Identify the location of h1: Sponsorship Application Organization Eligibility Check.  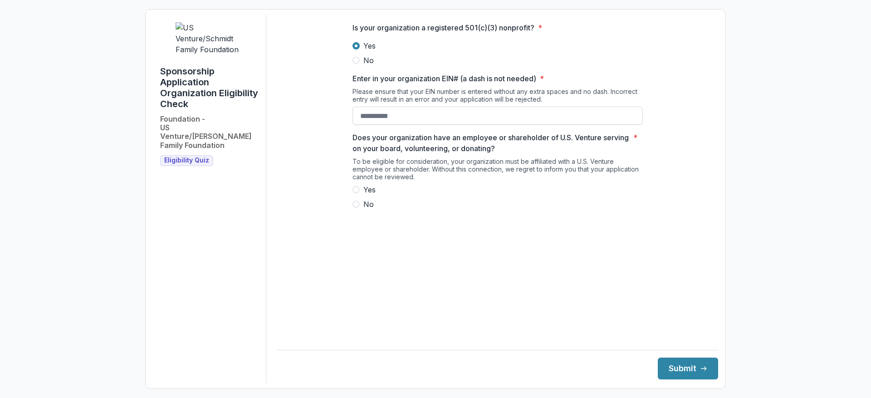
(209, 88).